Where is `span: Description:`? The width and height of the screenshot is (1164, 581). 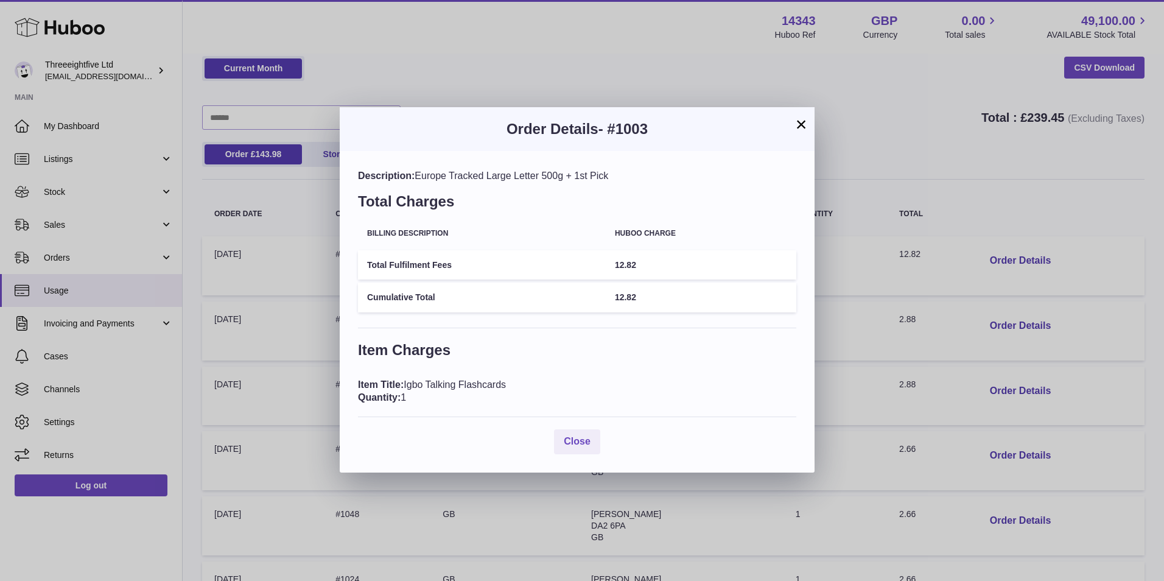 span: Description: is located at coordinates (386, 175).